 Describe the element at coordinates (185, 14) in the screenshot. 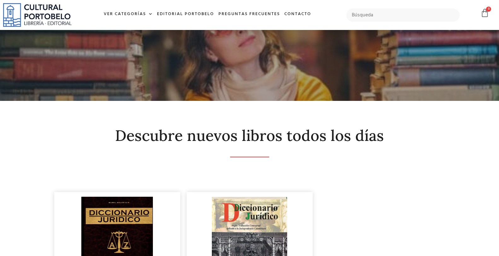

I see `a: Editorial Portobelo` at that location.